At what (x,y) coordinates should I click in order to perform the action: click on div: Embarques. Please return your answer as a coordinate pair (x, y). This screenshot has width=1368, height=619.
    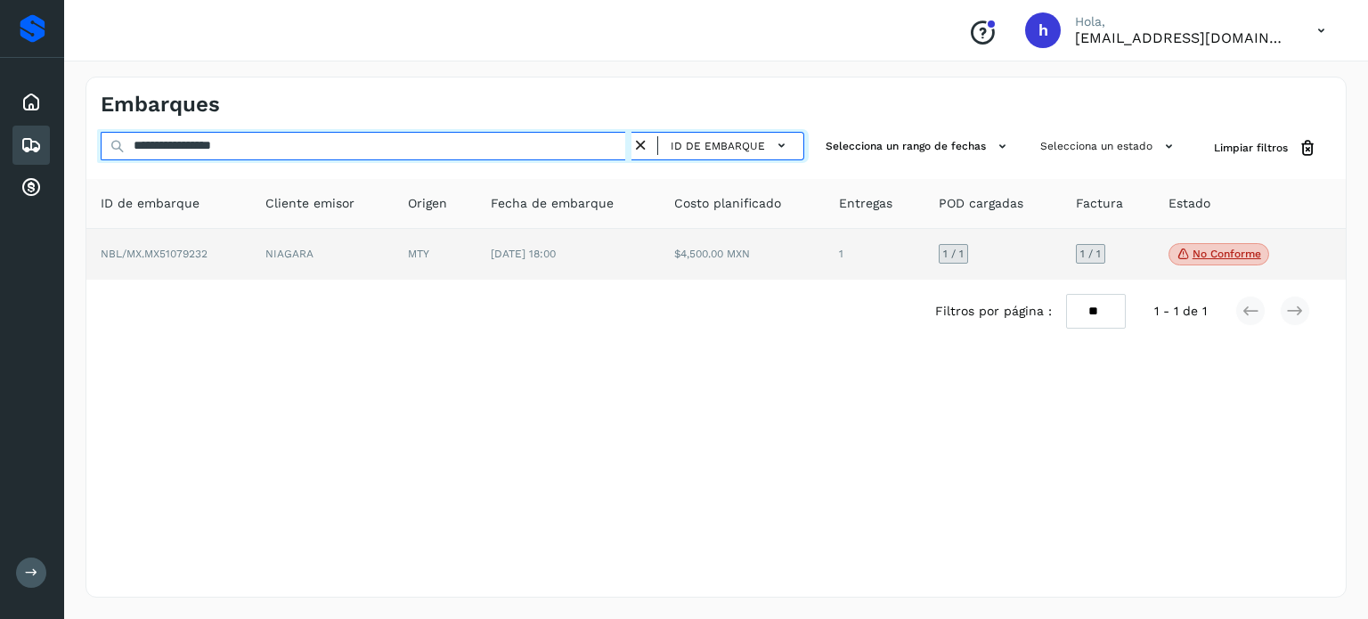
    Looking at the image, I should click on (31, 145).